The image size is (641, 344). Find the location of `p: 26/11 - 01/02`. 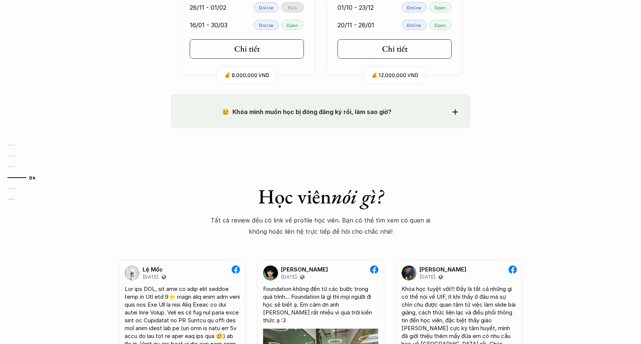

p: 26/11 - 01/02 is located at coordinates (208, 7).